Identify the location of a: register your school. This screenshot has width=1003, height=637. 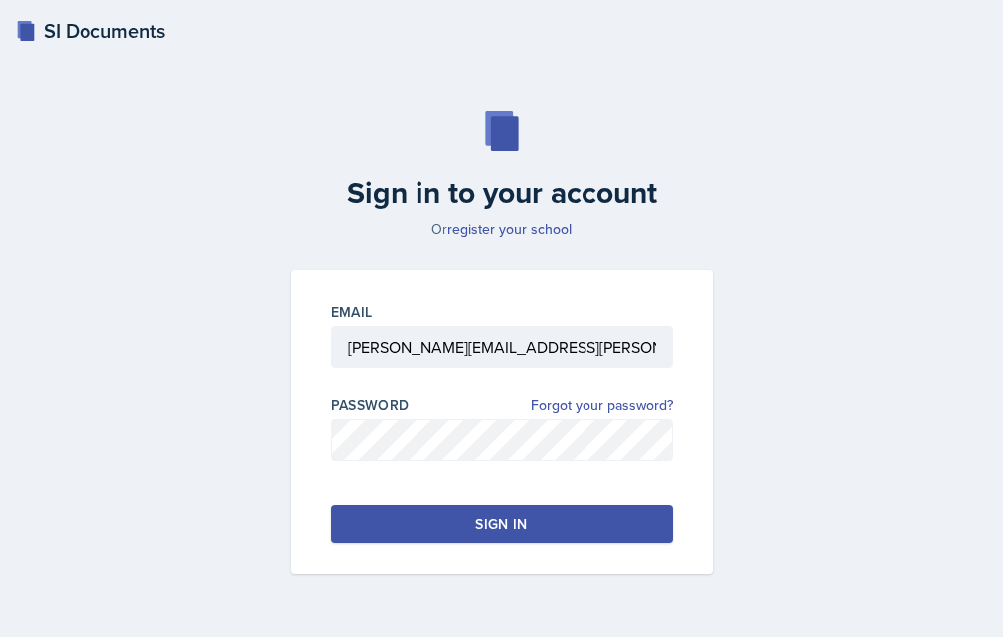
(509, 229).